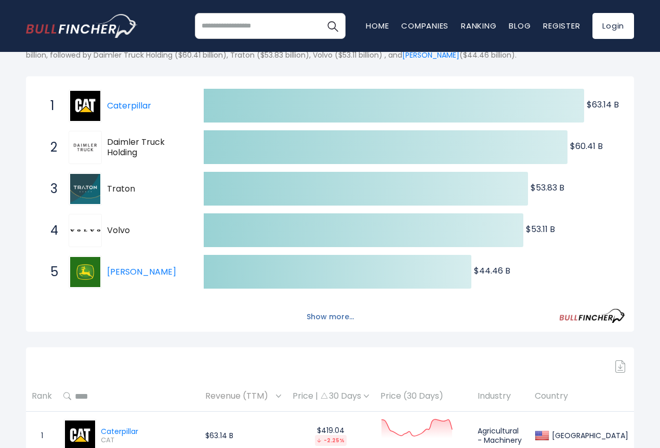 Image resolution: width=660 pixels, height=448 pixels. What do you see at coordinates (561, 25) in the screenshot?
I see `a: Register` at bounding box center [561, 25].